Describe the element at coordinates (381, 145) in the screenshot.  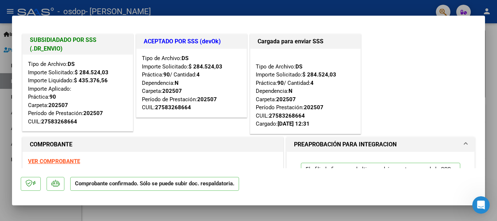
I see `mat-expansion-panel-header: PREAPROBACIÓN PARA INTEGRACION` at that location.